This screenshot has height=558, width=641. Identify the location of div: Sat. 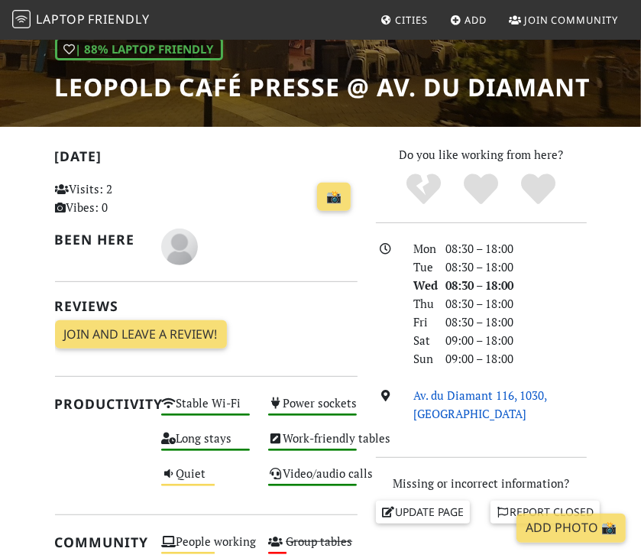
(421, 340).